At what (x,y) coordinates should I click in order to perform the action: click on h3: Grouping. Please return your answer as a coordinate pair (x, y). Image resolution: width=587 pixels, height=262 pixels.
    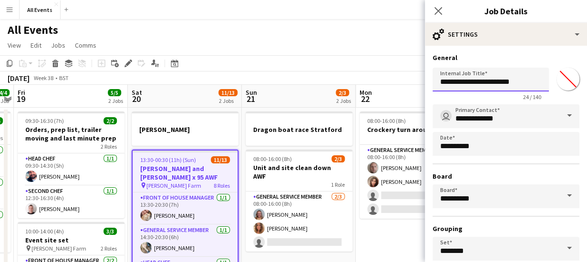
    Looking at the image, I should click on (506, 229).